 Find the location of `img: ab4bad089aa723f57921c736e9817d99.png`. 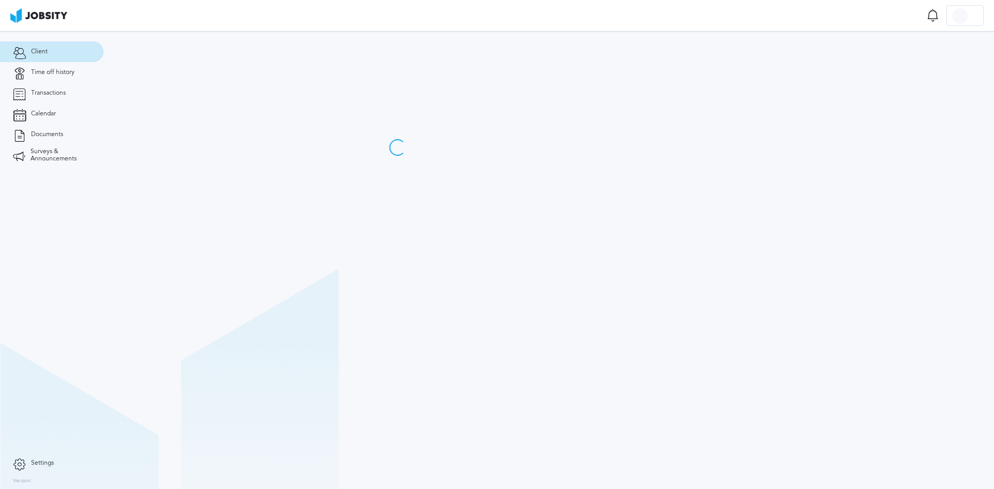

img: ab4bad089aa723f57921c736e9817d99.png is located at coordinates (39, 16).